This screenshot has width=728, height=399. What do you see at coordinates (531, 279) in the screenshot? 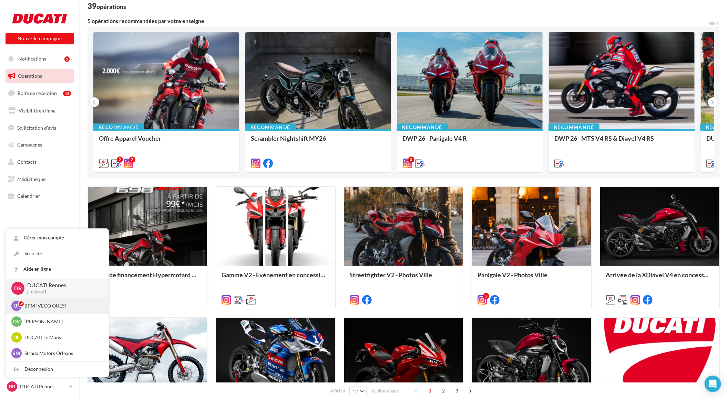
I see `div: Panigale V2 - Photos Ville` at bounding box center [531, 279].